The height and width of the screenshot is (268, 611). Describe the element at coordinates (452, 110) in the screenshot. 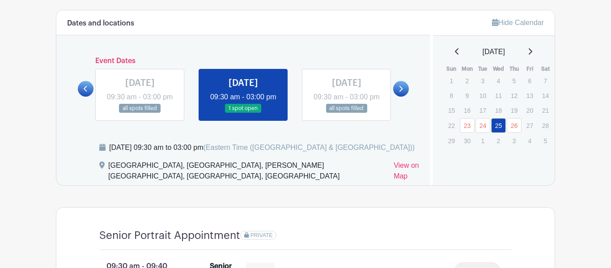

I see `p: 15` at that location.